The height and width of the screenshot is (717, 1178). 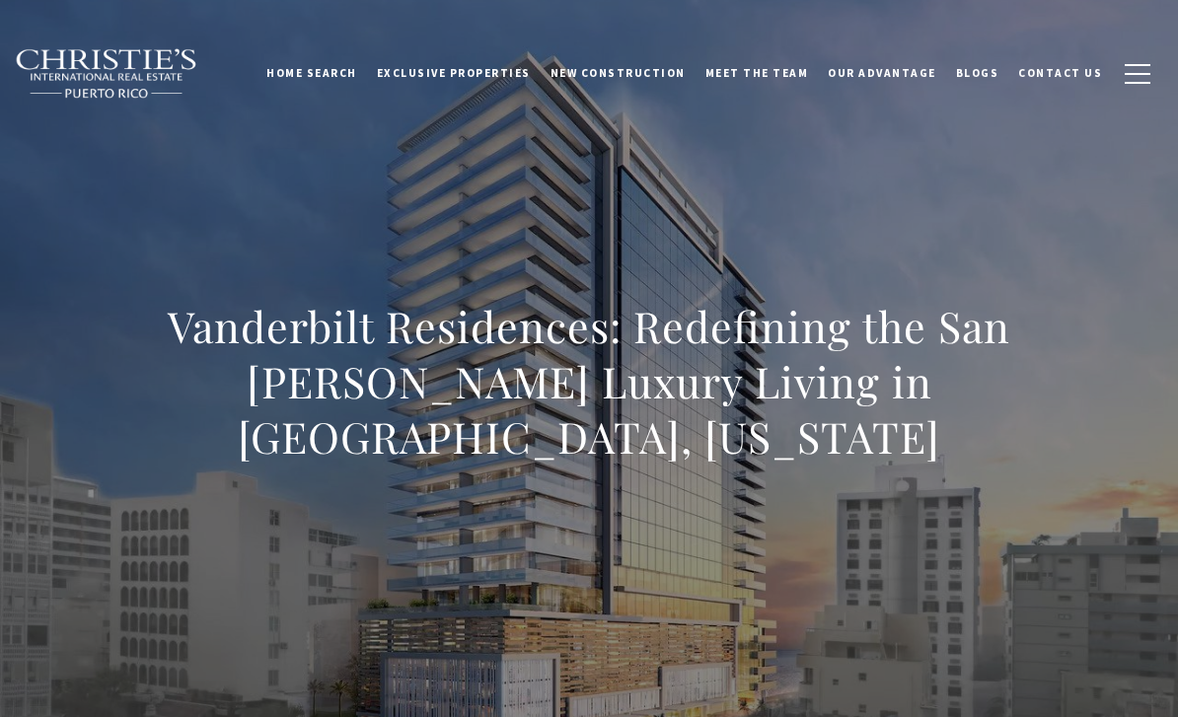 I want to click on a: Exclusive Properties, so click(x=454, y=73).